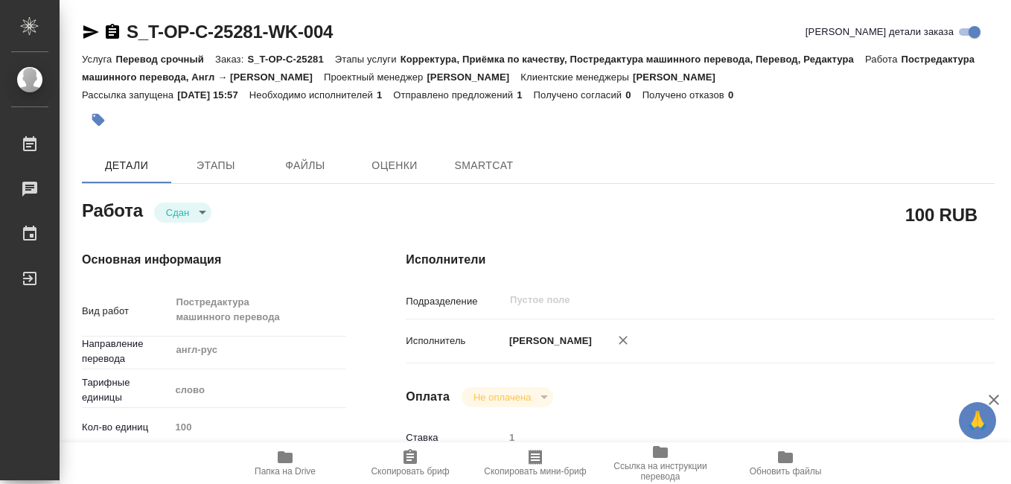 Image resolution: width=1011 pixels, height=484 pixels. What do you see at coordinates (231, 59) in the screenshot?
I see `p: Заказ:` at bounding box center [231, 59].